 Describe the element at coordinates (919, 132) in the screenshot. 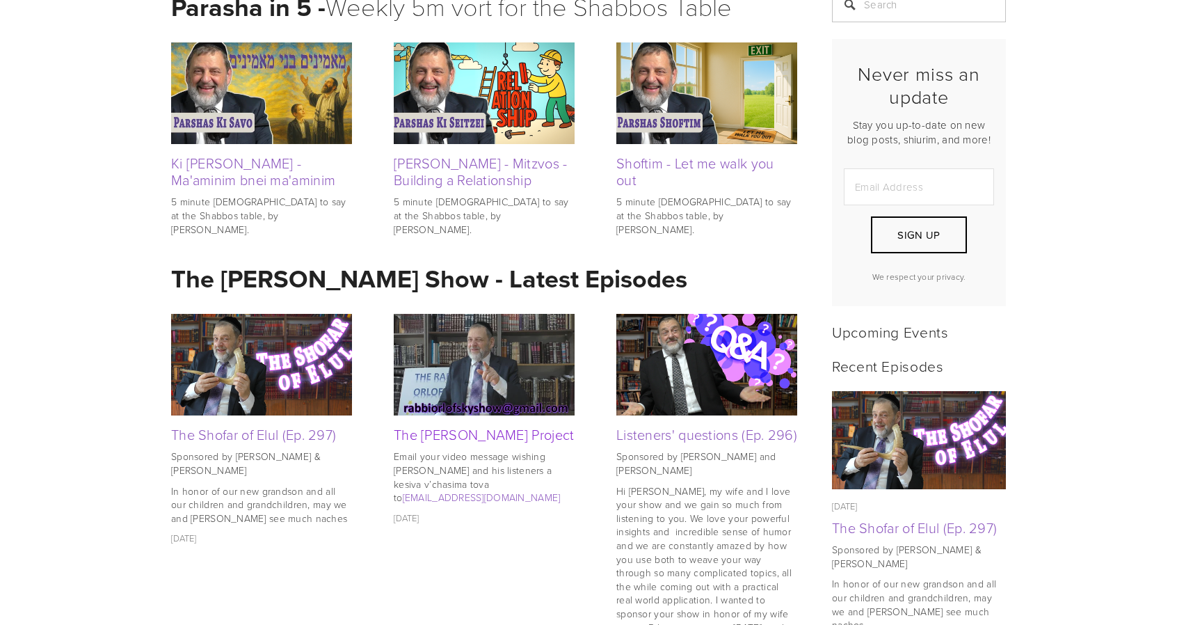

I see `p: Stay you up-to-date on new blog posts, shiurim, and more!` at that location.